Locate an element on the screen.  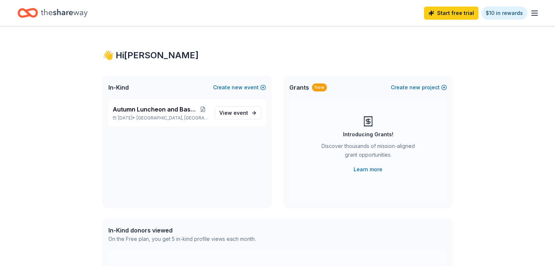
a: $10 in rewards is located at coordinates (504, 13).